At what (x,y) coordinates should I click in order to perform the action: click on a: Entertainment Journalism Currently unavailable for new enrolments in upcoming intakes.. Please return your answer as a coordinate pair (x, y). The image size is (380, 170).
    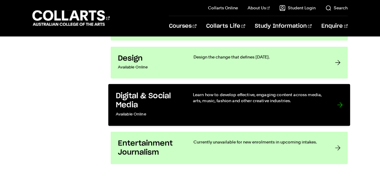
    Looking at the image, I should click on (229, 148).